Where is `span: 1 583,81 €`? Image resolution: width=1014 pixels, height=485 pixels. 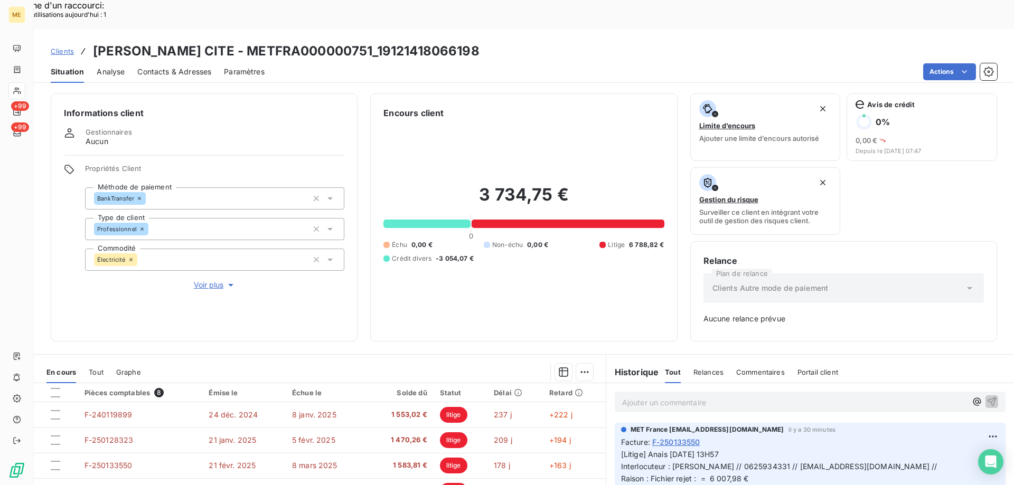
span: 1 583,81 € is located at coordinates (399, 466).